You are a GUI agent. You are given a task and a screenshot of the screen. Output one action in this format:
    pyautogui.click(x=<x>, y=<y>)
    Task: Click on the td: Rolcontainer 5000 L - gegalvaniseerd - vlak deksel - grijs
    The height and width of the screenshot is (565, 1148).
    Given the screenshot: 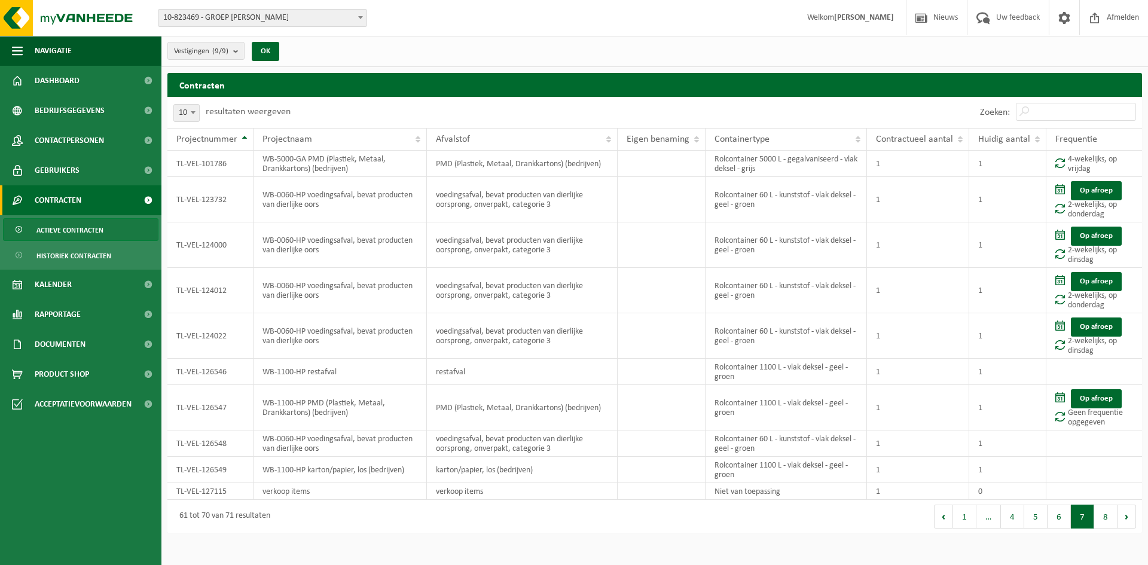 What is the action you would take?
    pyautogui.click(x=786, y=164)
    